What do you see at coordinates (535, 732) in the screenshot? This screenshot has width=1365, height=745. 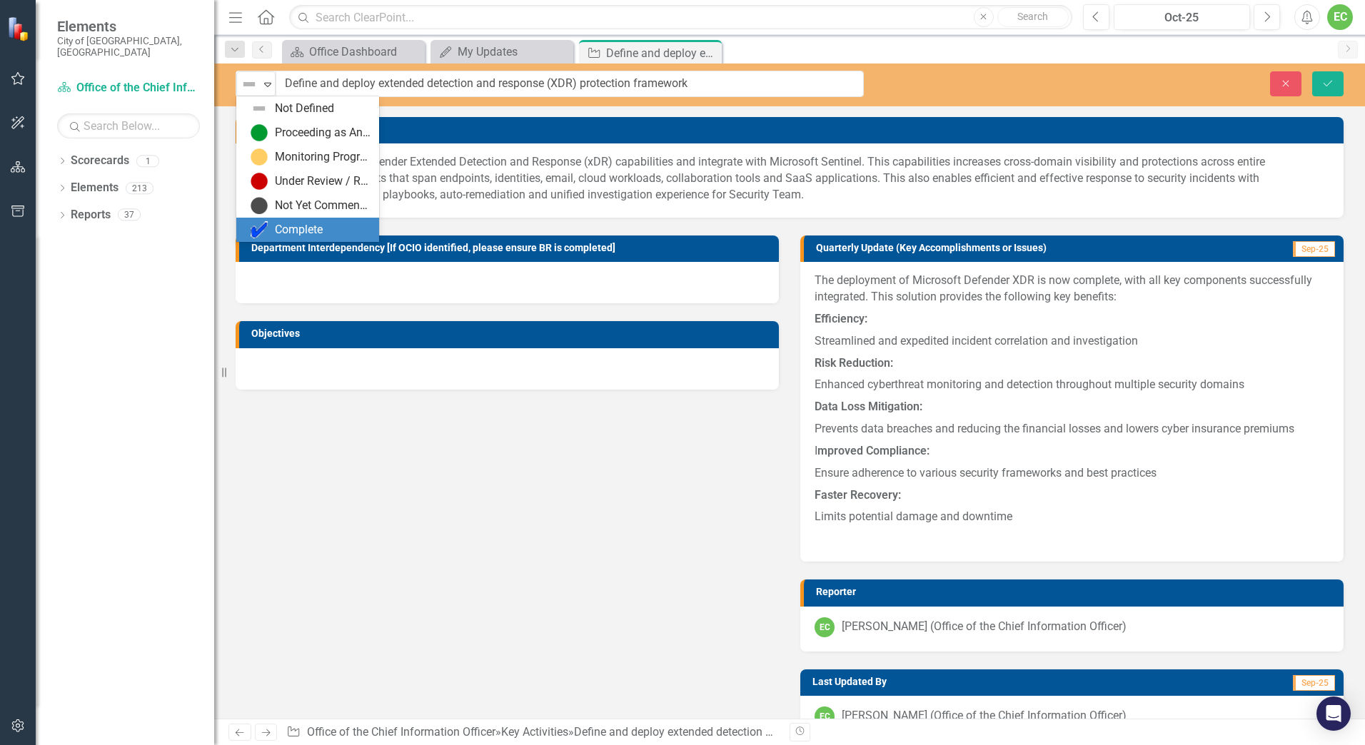 I see `a: Key Activities` at bounding box center [535, 732].